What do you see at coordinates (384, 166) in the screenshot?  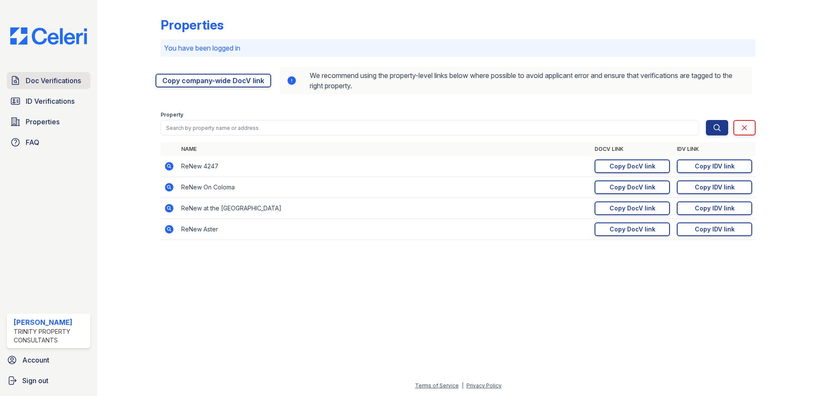 I see `td: ReNew 4247` at bounding box center [384, 166].